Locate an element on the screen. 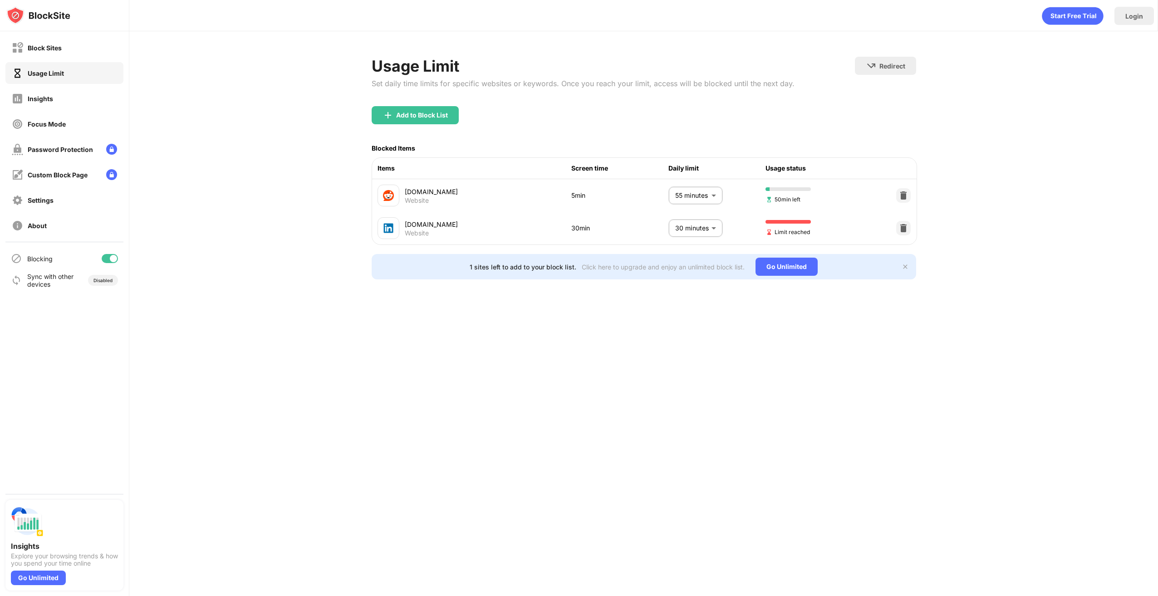 Image resolution: width=1158 pixels, height=596 pixels. div: Click here to upgrade and enjoy an unlimited block list. is located at coordinates (663, 267).